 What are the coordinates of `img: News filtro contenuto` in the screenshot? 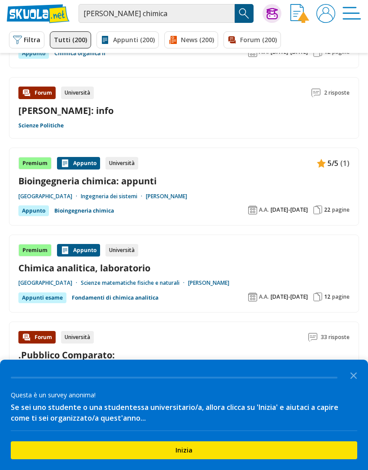 It's located at (173, 40).